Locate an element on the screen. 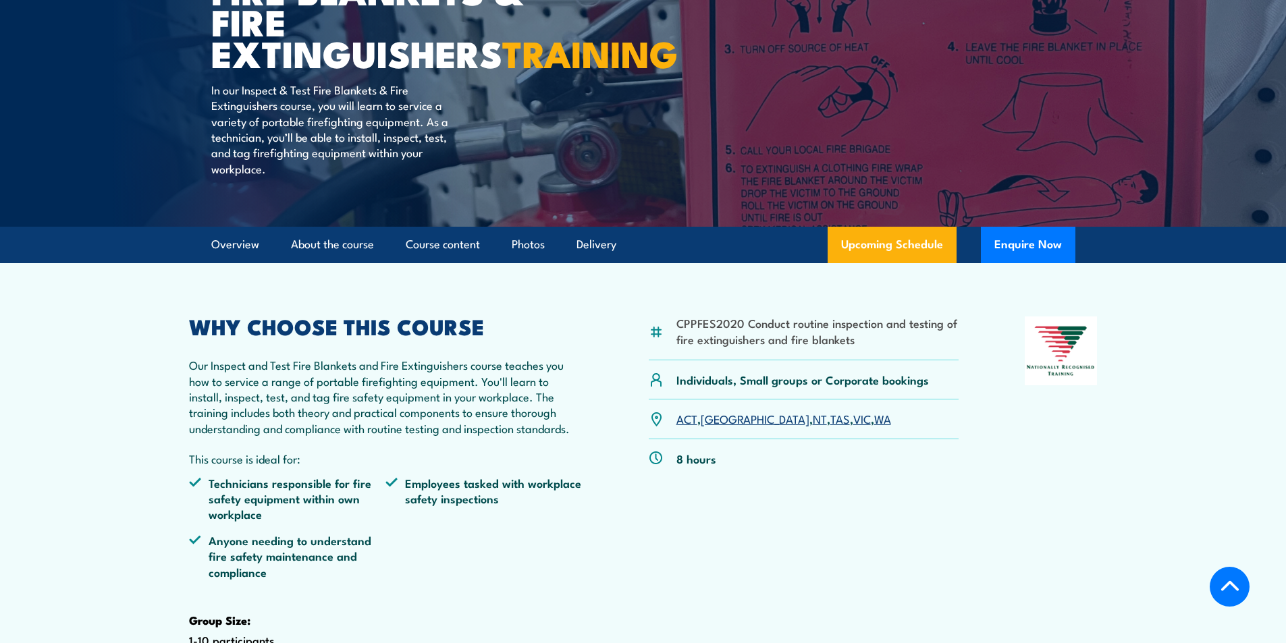 The height and width of the screenshot is (643, 1286). img: Nationally Recognised Training logo. is located at coordinates (1061, 351).